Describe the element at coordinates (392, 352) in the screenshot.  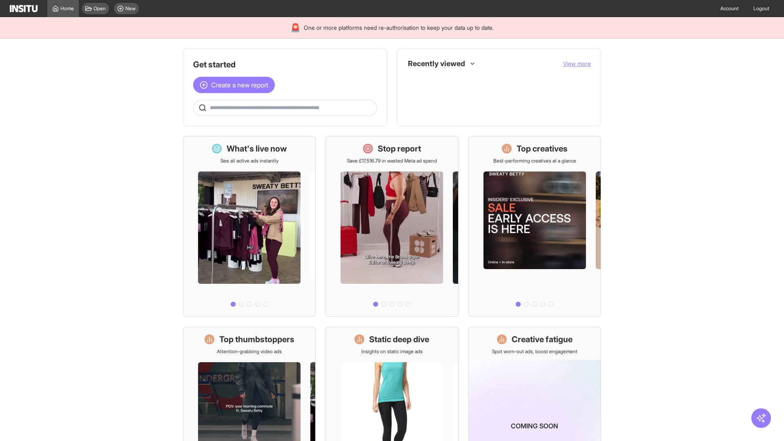
I see `p: Insights on static image ads` at that location.